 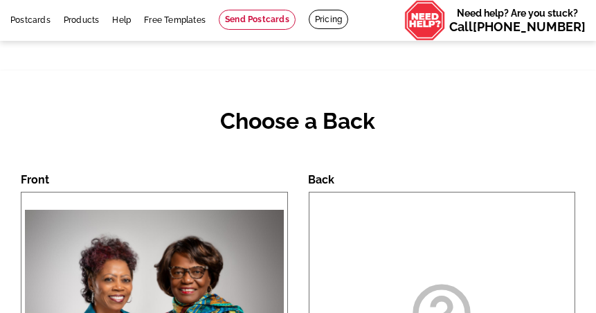 I want to click on h2: Choose a Back, so click(x=298, y=121).